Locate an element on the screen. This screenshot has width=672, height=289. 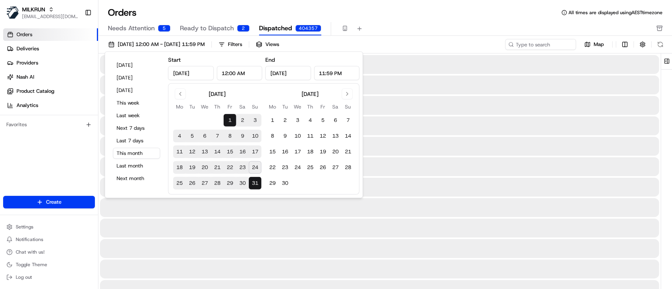
span: Deliveries is located at coordinates (28, 49).